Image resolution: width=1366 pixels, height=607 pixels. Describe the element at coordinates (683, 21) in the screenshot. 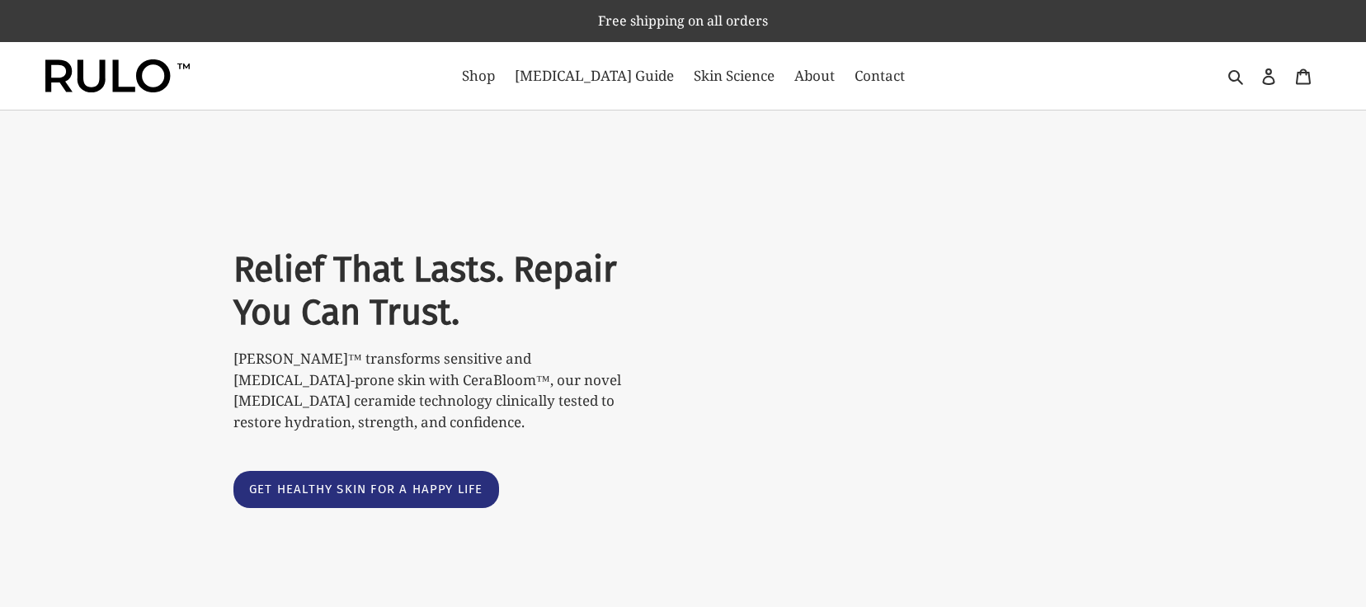

I see `p: Free shipping on all orders` at that location.